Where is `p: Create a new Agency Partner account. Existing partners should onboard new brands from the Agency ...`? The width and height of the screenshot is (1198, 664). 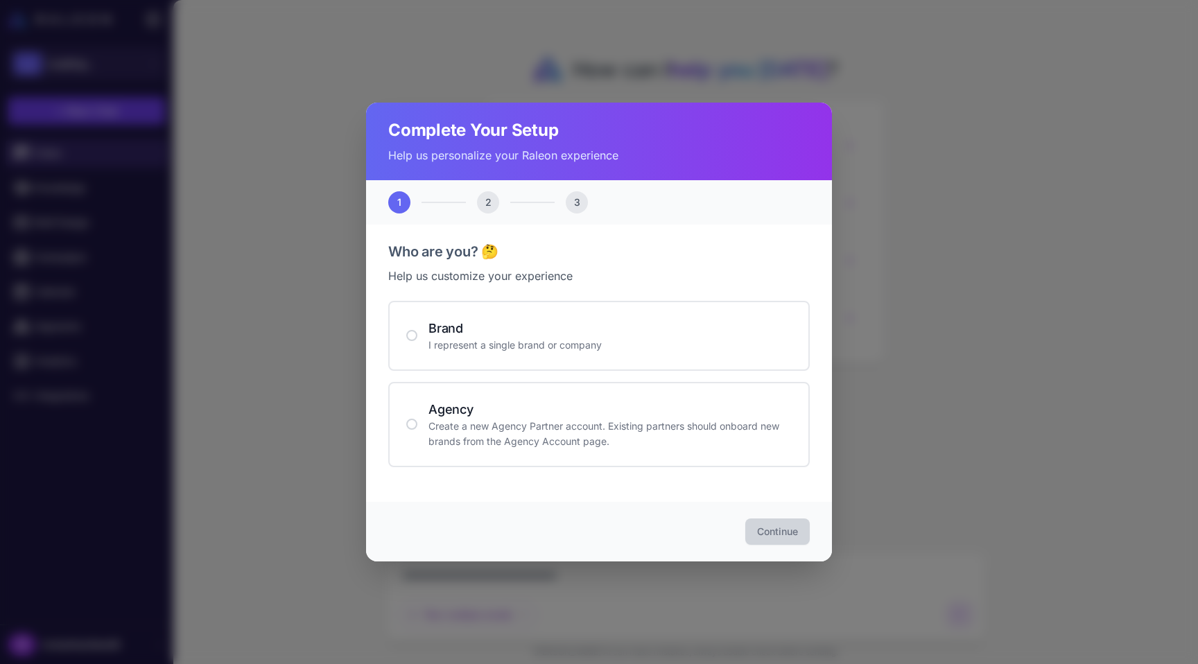
p: Create a new Agency Partner account. Existing partners should onboard new brands from the Agency ... is located at coordinates (610, 434).